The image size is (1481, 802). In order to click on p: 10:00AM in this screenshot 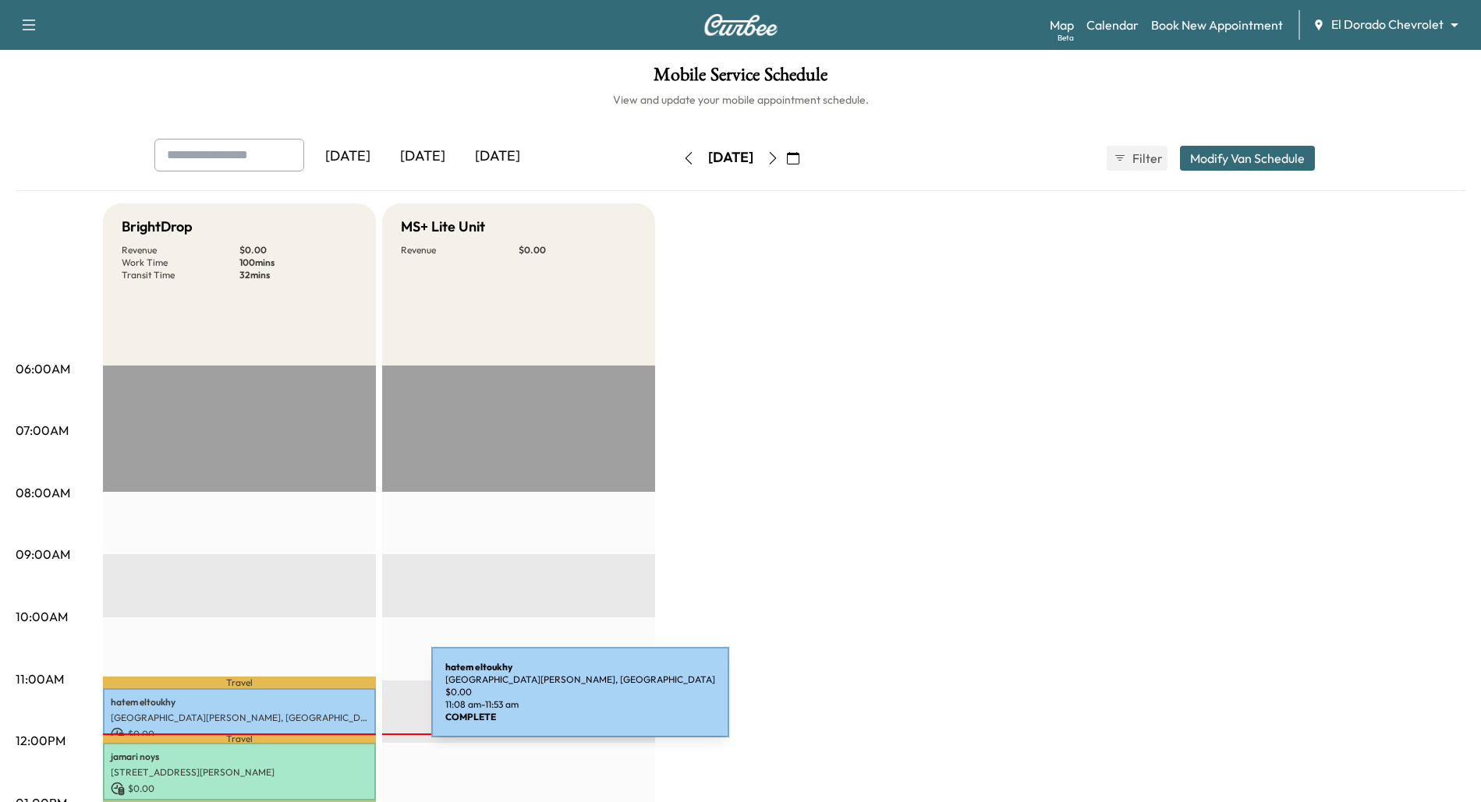, I will do `click(41, 617)`.